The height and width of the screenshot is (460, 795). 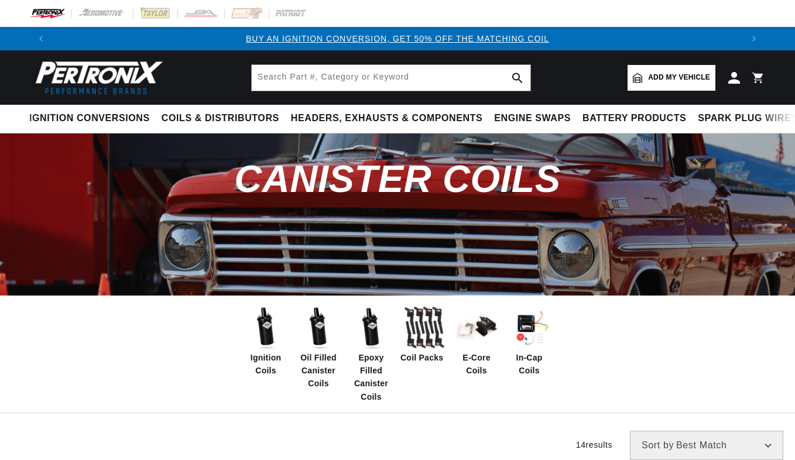 What do you see at coordinates (386, 118) in the screenshot?
I see `summary: Headers, Exhausts & Components` at bounding box center [386, 118].